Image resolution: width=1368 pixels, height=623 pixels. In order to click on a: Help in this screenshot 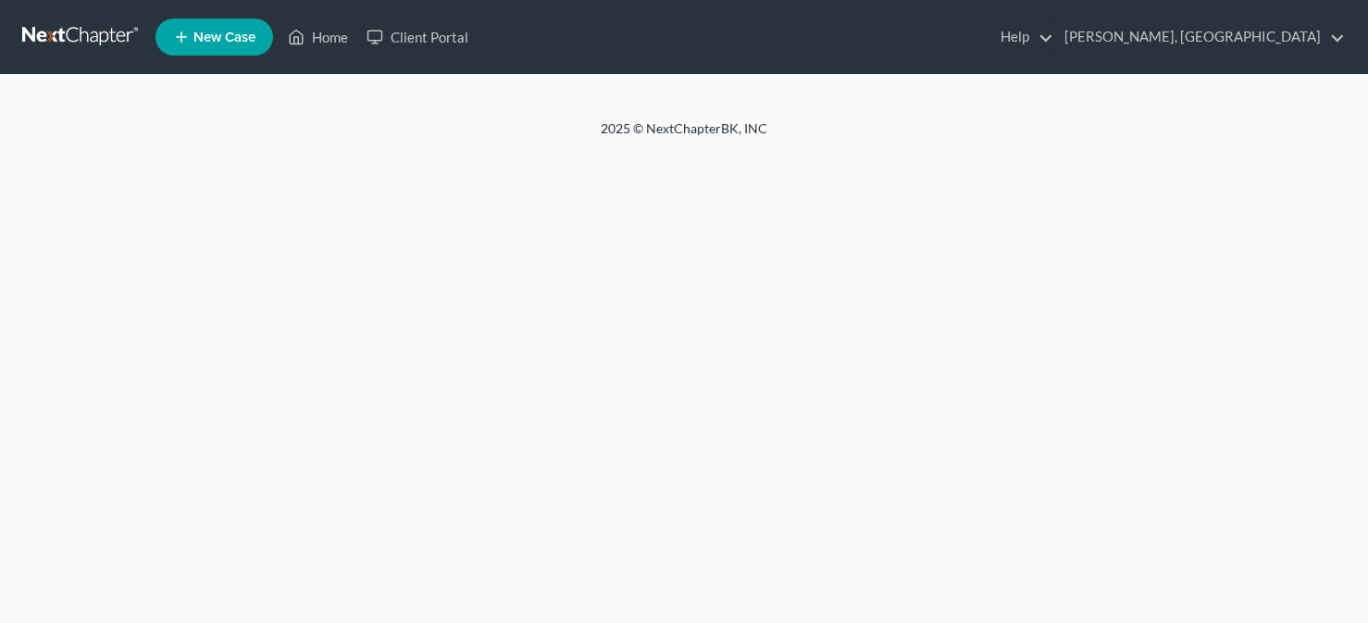, I will do `click(1022, 37)`.